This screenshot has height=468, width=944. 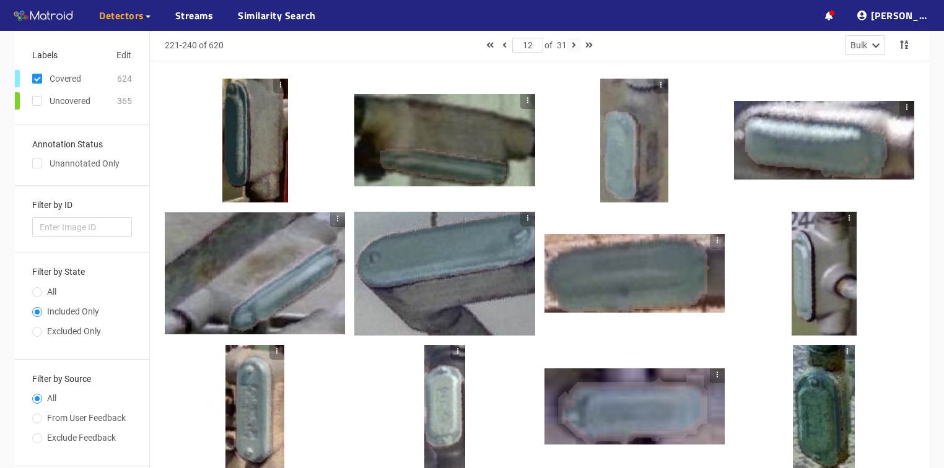 I want to click on span: Exclude Feedback, so click(x=81, y=438).